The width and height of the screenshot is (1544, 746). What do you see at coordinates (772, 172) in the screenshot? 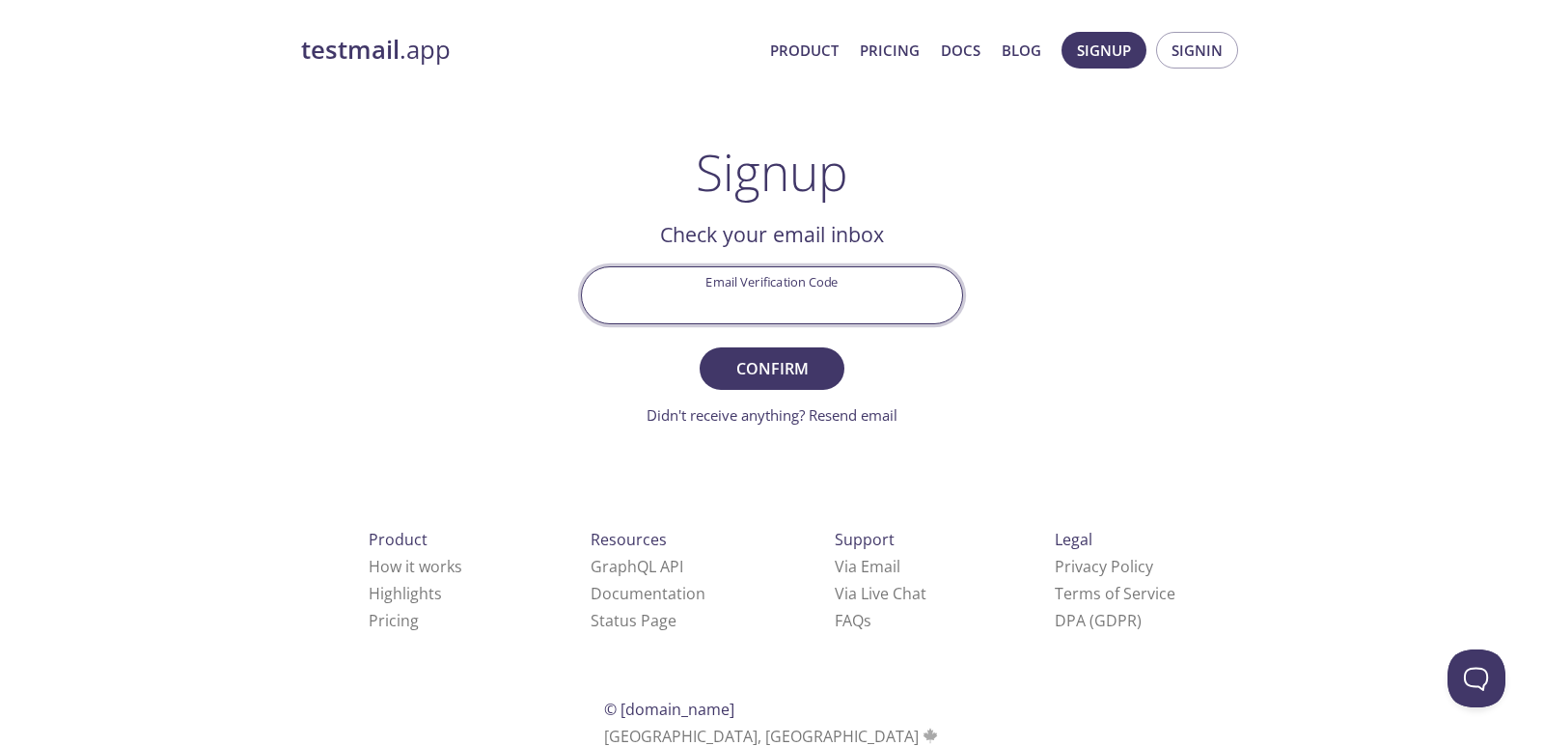
I see `h1: Signup` at bounding box center [772, 172].